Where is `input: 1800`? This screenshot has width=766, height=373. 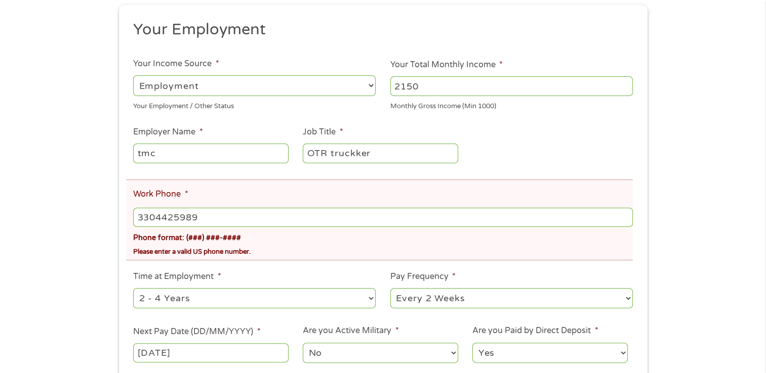 input: 1800 is located at coordinates (511, 86).